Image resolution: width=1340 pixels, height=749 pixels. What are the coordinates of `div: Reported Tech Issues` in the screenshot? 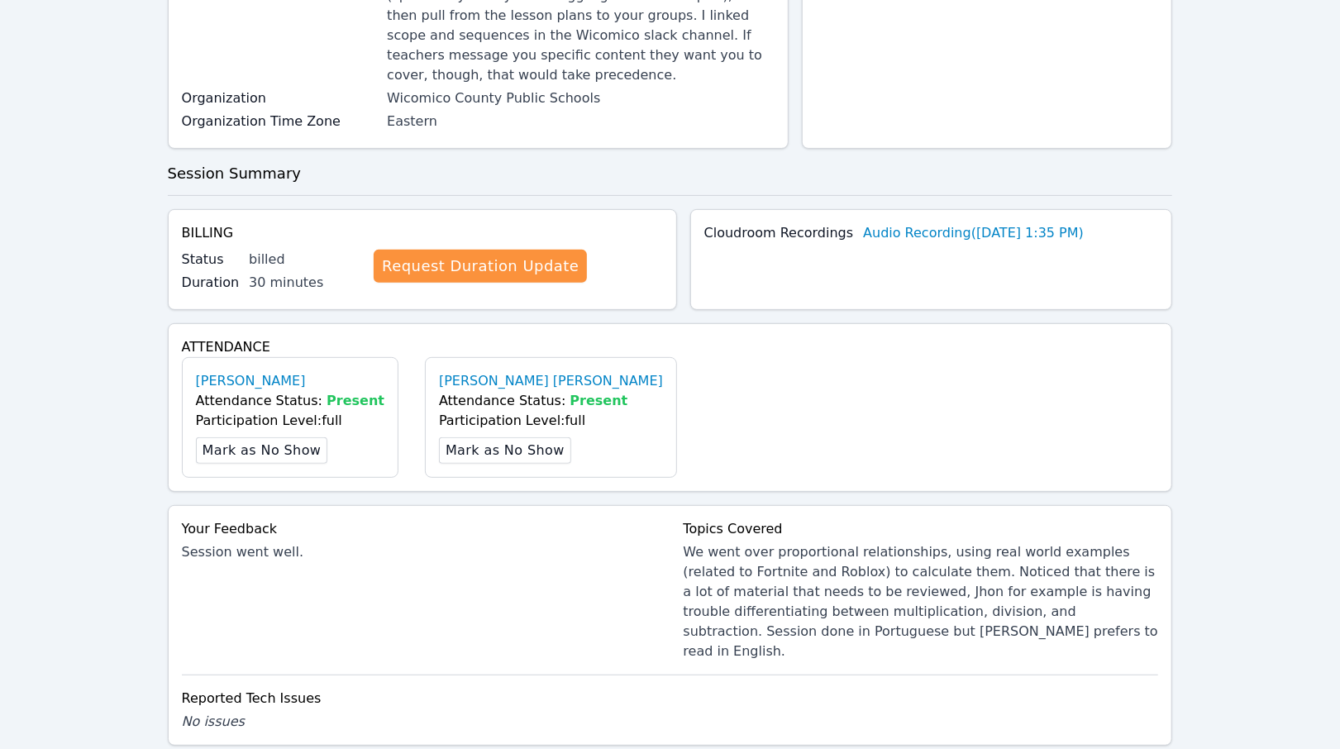 It's located at (670, 698).